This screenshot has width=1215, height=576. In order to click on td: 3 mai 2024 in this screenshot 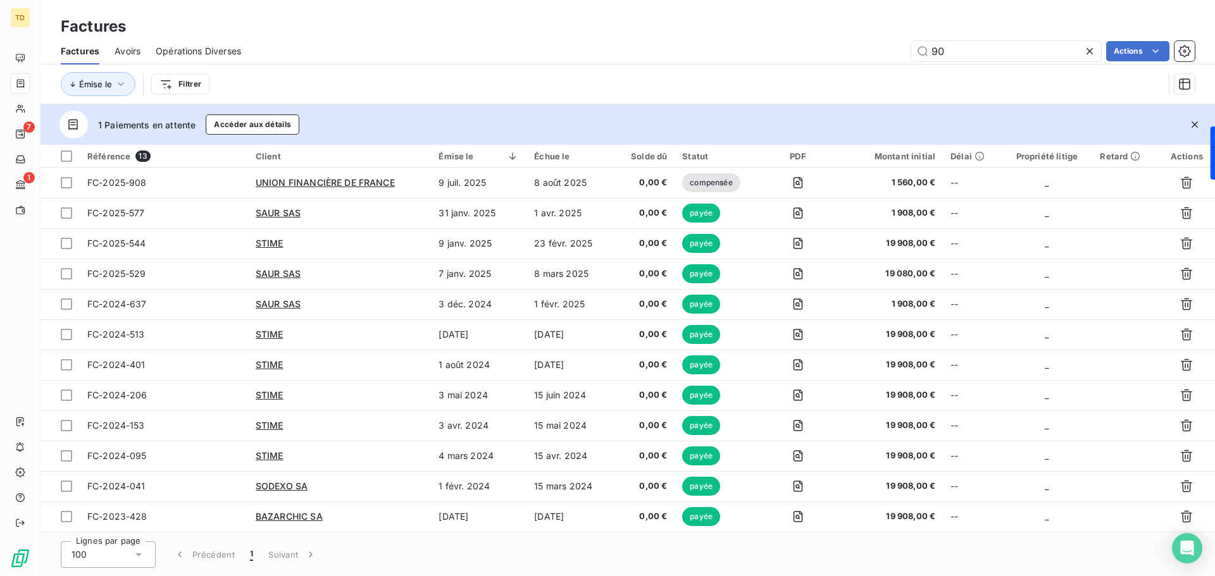, I will do `click(478, 395)`.